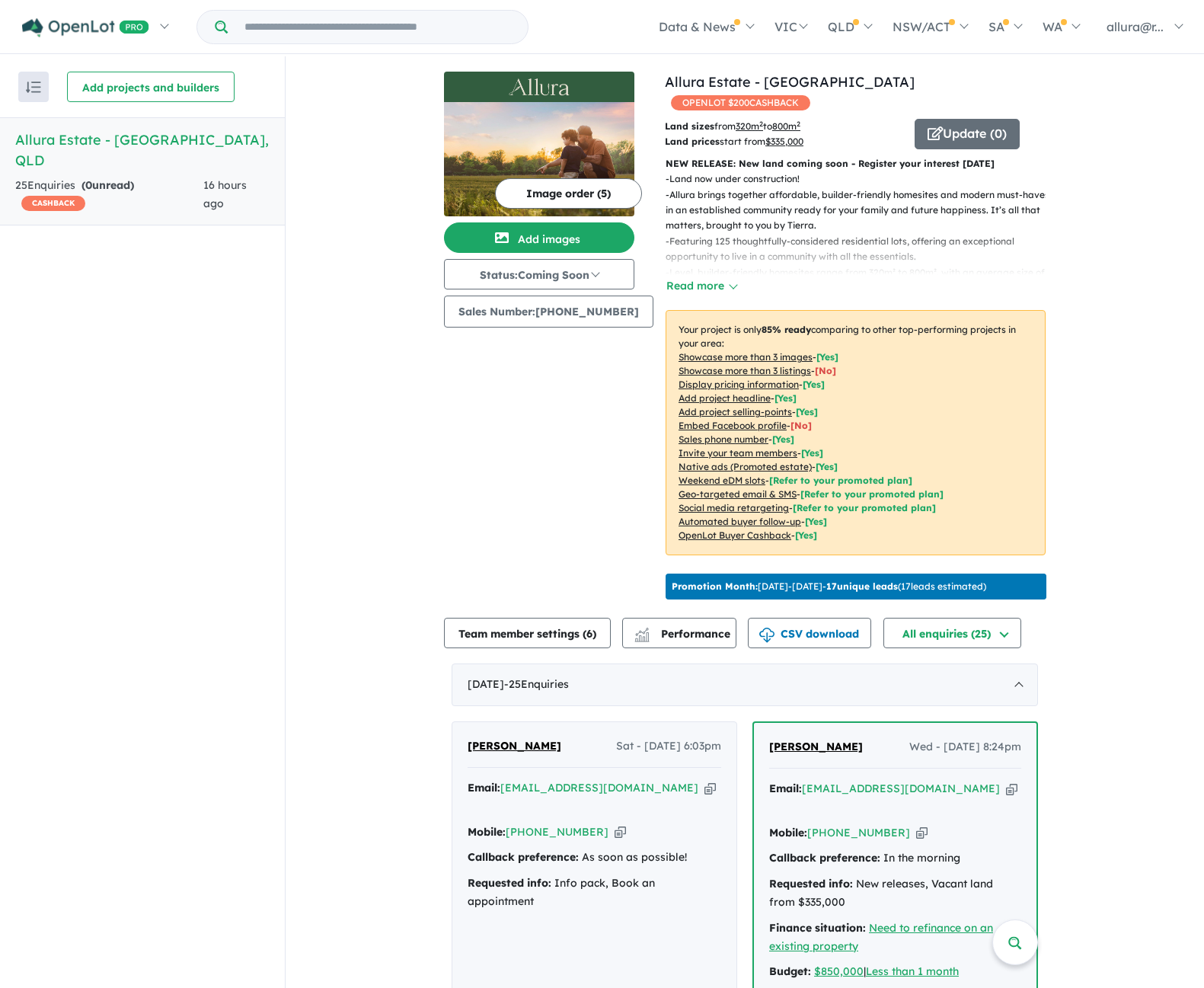 This screenshot has height=988, width=1204. What do you see at coordinates (787, 125) in the screenshot?
I see `u: 800 m` at bounding box center [787, 125].